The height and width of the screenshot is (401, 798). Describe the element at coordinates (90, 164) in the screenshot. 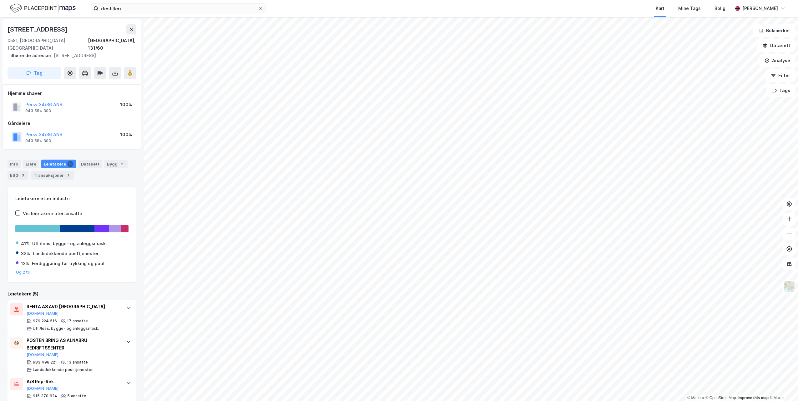

I see `div: Datasett` at that location.